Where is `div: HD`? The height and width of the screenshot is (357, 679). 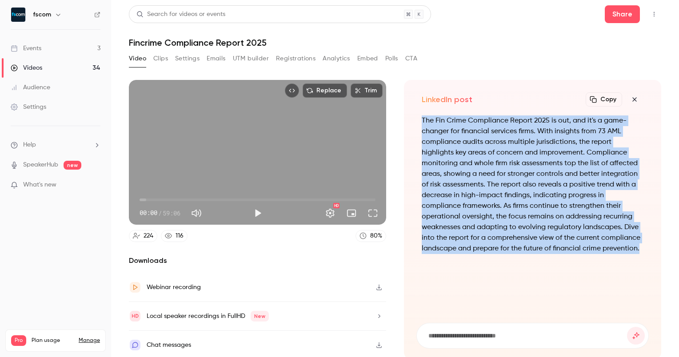
div: HD is located at coordinates (336, 206).